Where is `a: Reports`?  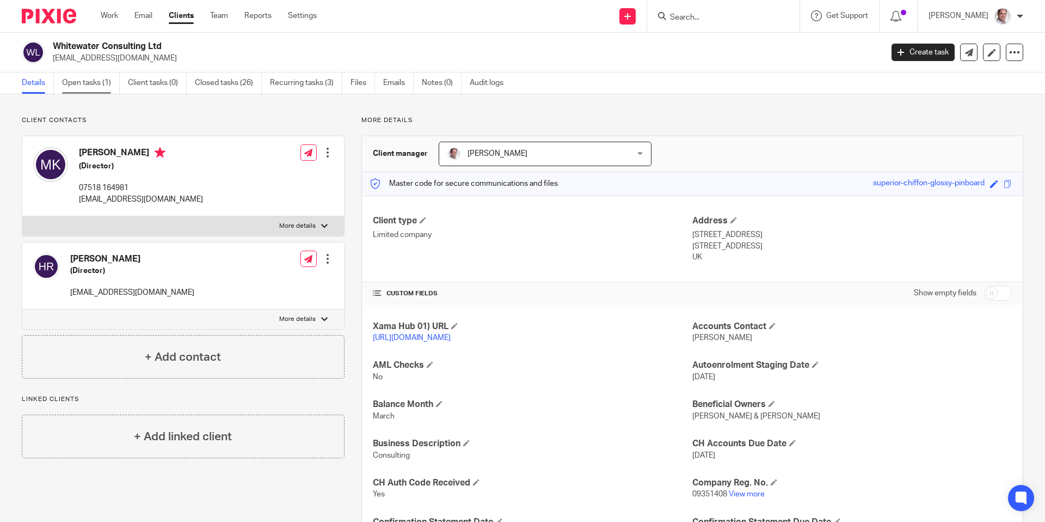 a: Reports is located at coordinates (258, 16).